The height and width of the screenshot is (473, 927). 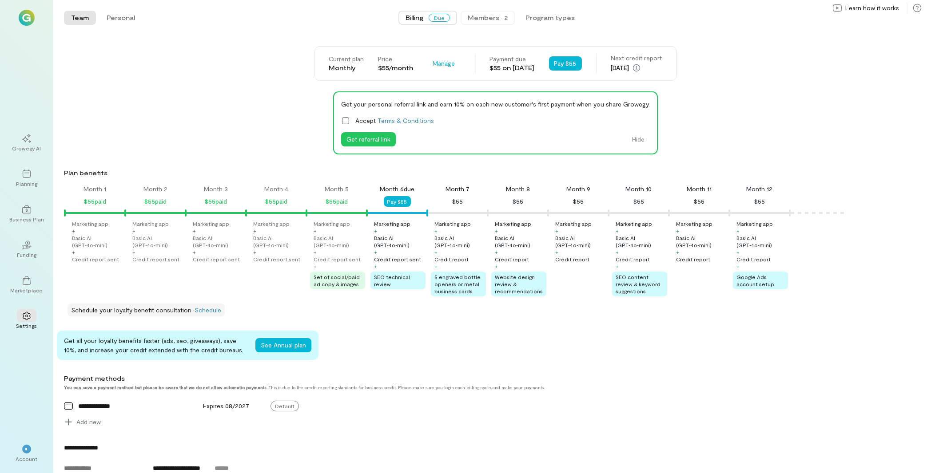 I want to click on span: Learn how it works, so click(x=872, y=8).